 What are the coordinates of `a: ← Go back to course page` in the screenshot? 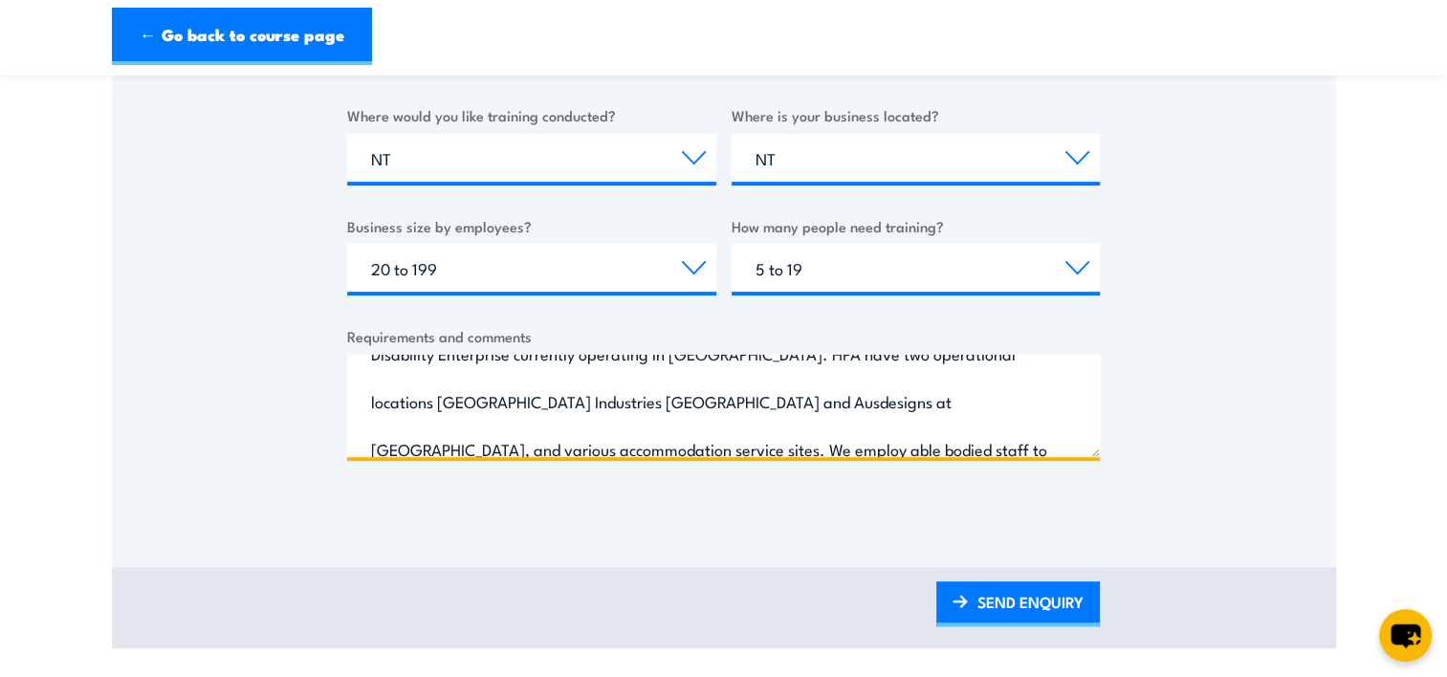 It's located at (242, 36).